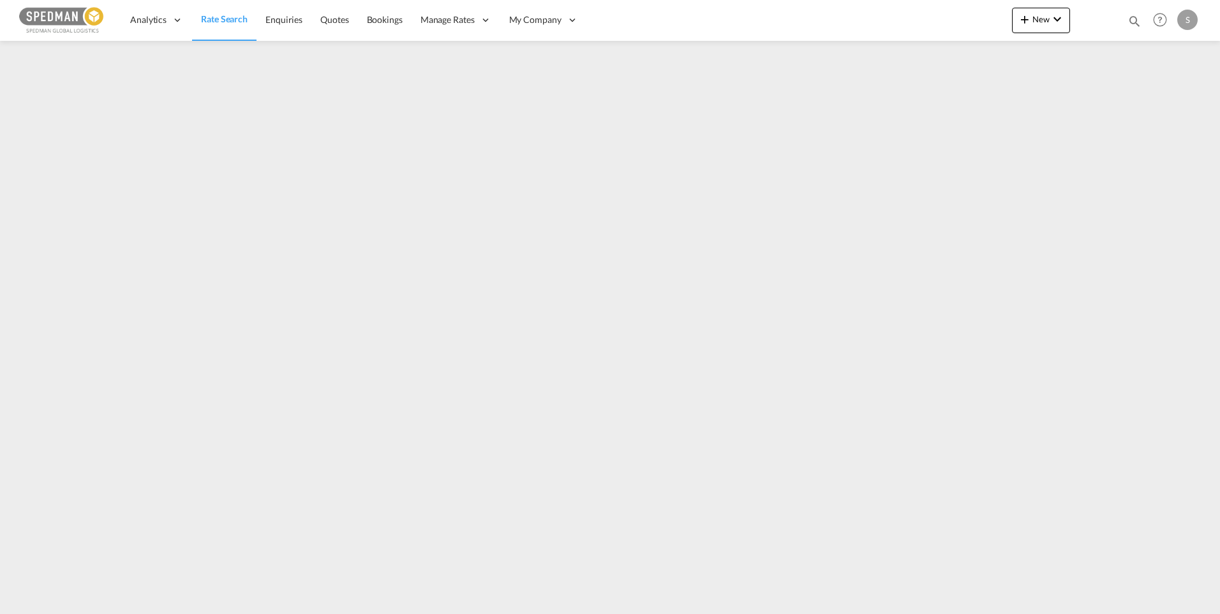 The width and height of the screenshot is (1220, 614). I want to click on md-icon: icon-plus 400-fg, so click(1025, 19).